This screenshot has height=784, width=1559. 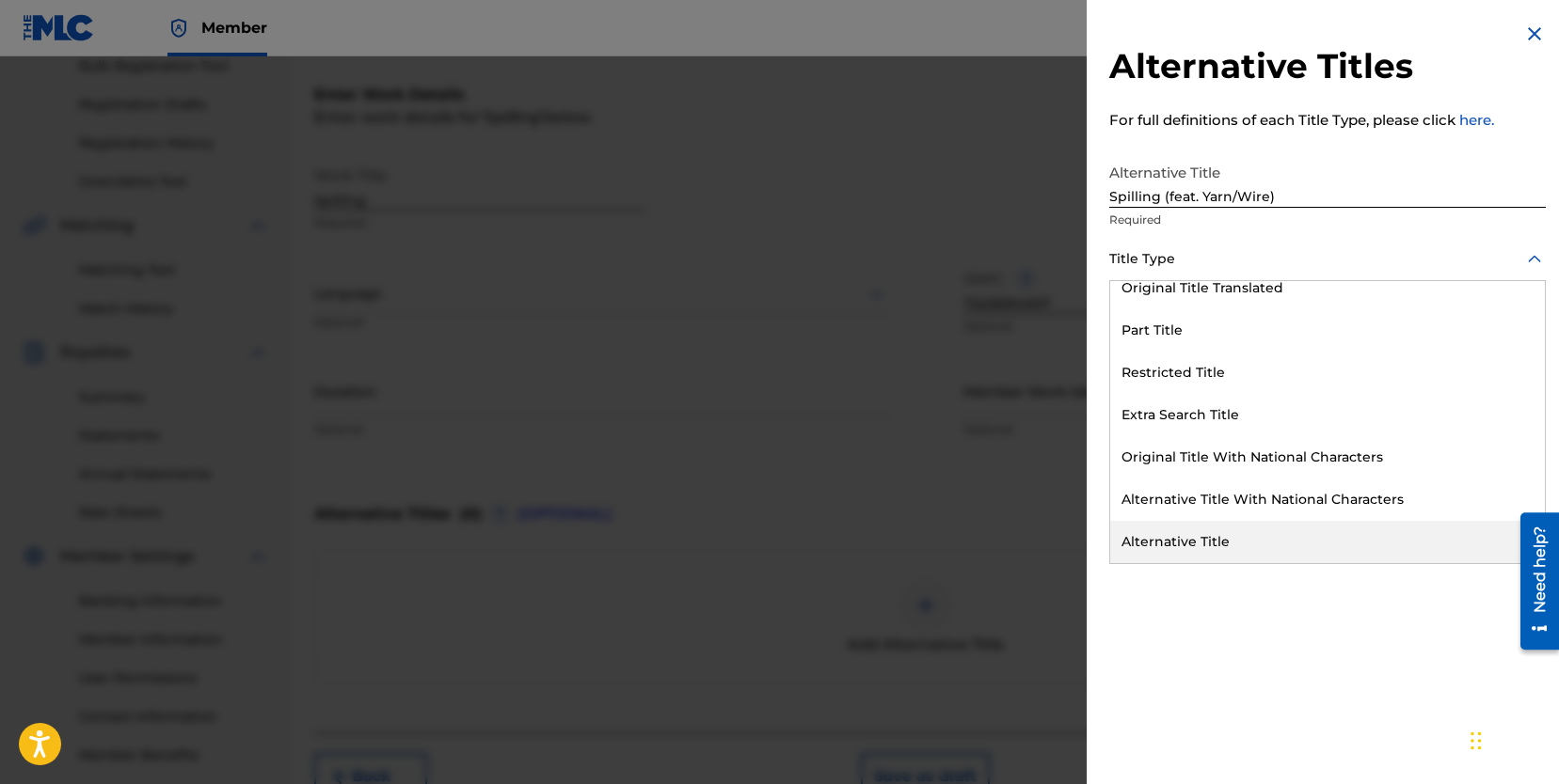 What do you see at coordinates (1328, 288) in the screenshot?
I see `div: Original Title Translated` at bounding box center [1328, 288].